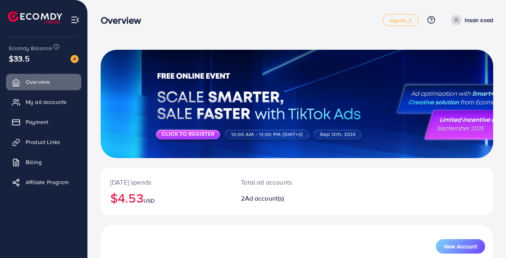  Describe the element at coordinates (44, 162) in the screenshot. I see `a: Billing` at that location.